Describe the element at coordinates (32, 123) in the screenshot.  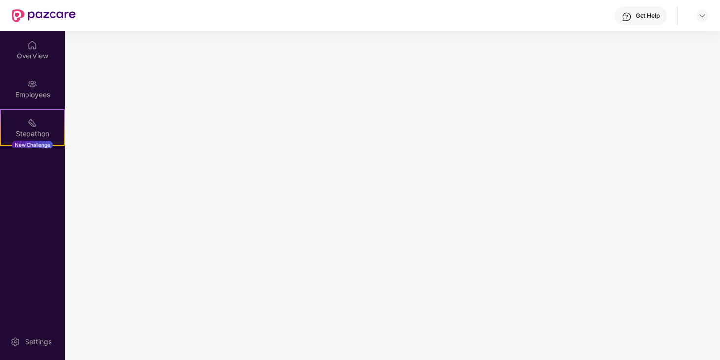
I see `img: svg+xml;base64,PHN2ZyB4bWxucz0iaHR0cDovL3d3dy53My5vcmcvMjAwMC9zdmciIHdpZHRoPSIyMSIgaGVpZ2h0PSIyMC...` at that location.